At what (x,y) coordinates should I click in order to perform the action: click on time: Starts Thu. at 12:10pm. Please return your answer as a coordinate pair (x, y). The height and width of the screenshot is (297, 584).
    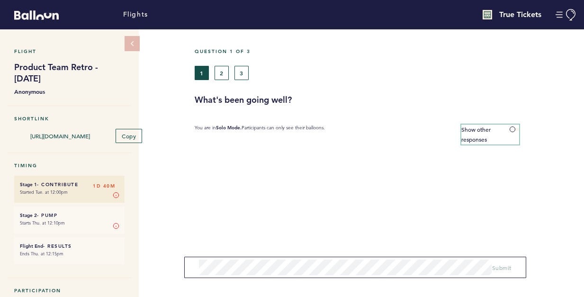
    Looking at the image, I should click on (42, 223).